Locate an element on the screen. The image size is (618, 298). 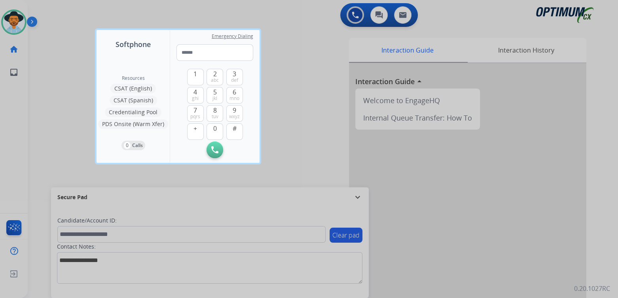
button: 0 is located at coordinates (215, 132).